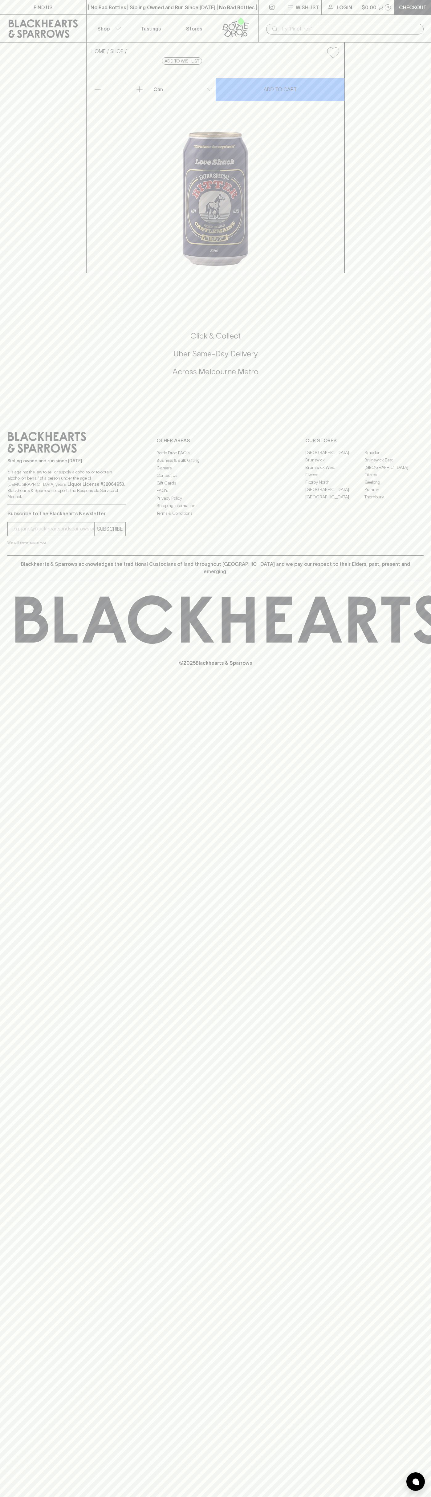  I want to click on p: Can, so click(158, 89).